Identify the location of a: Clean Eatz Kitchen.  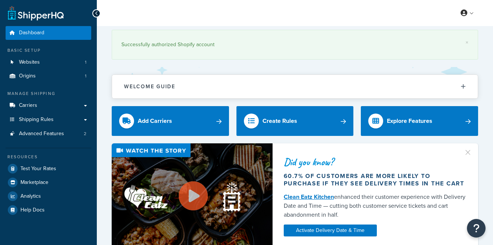
(309, 197).